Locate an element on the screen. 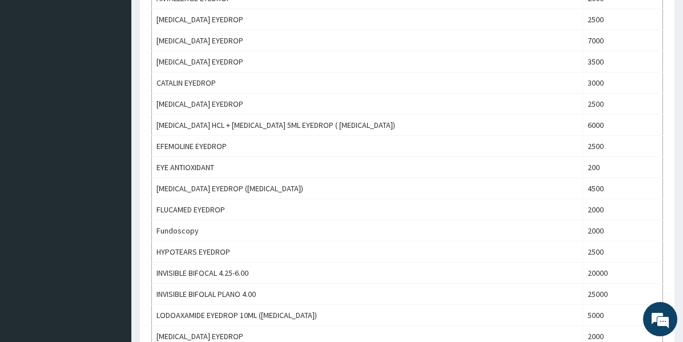 This screenshot has height=342, width=683. div: Chat with us now is located at coordinates (126, 71).